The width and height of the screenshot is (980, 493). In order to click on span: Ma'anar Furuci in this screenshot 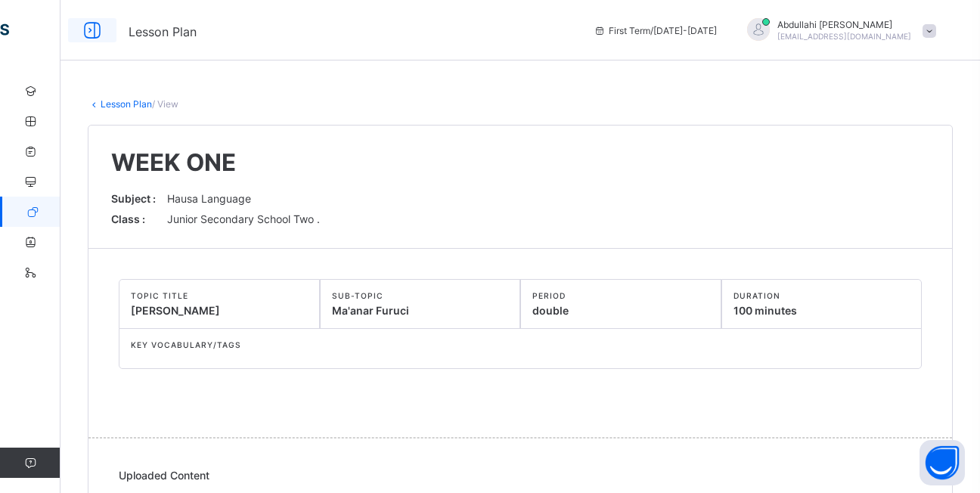, I will do `click(371, 310)`.